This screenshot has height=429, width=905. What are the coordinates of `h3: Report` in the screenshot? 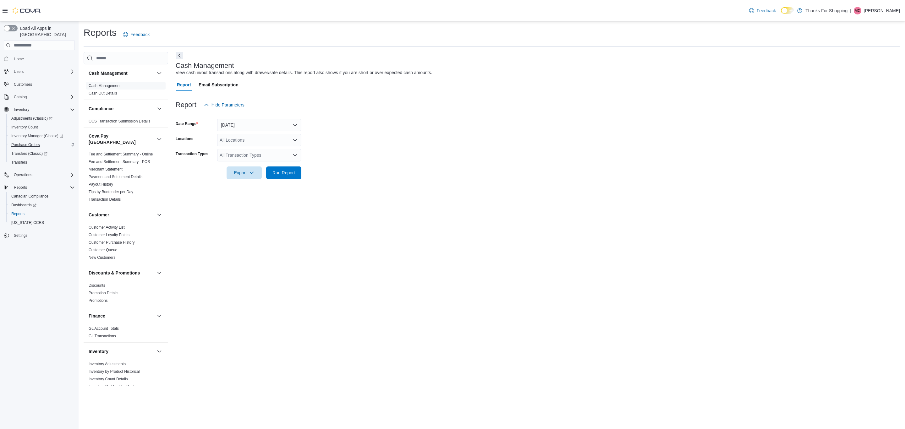 It's located at (186, 105).